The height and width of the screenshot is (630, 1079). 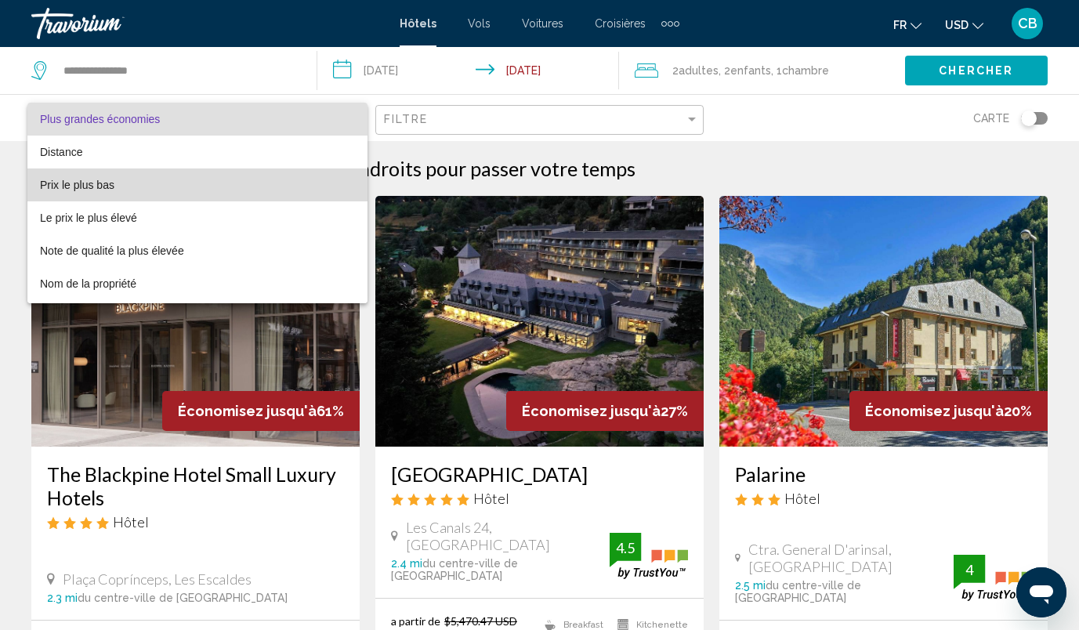 I want to click on span: Distance, so click(x=61, y=152).